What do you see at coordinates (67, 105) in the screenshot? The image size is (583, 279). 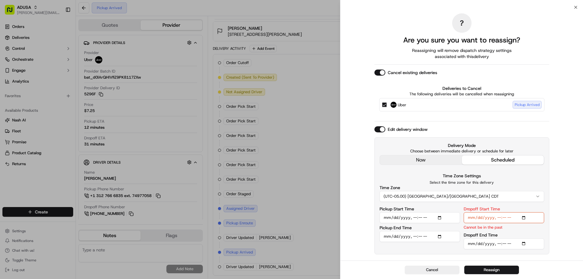 I see `span: Pylon` at bounding box center [67, 105].